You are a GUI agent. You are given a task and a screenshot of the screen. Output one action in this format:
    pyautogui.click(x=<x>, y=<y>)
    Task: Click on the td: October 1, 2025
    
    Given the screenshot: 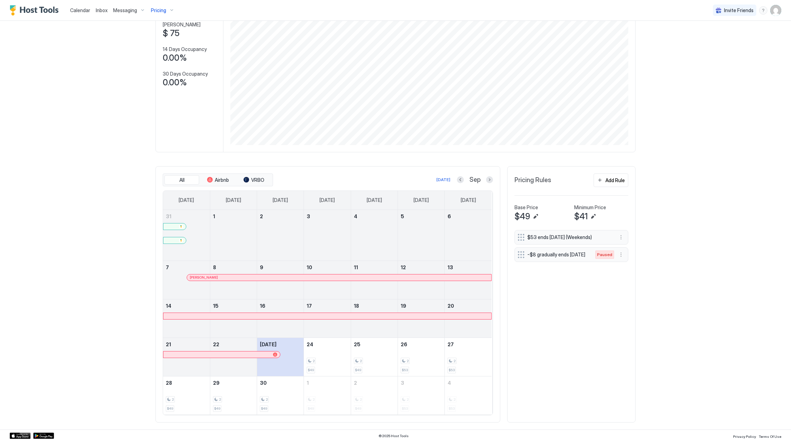 What is the action you would take?
    pyautogui.click(x=327, y=395)
    